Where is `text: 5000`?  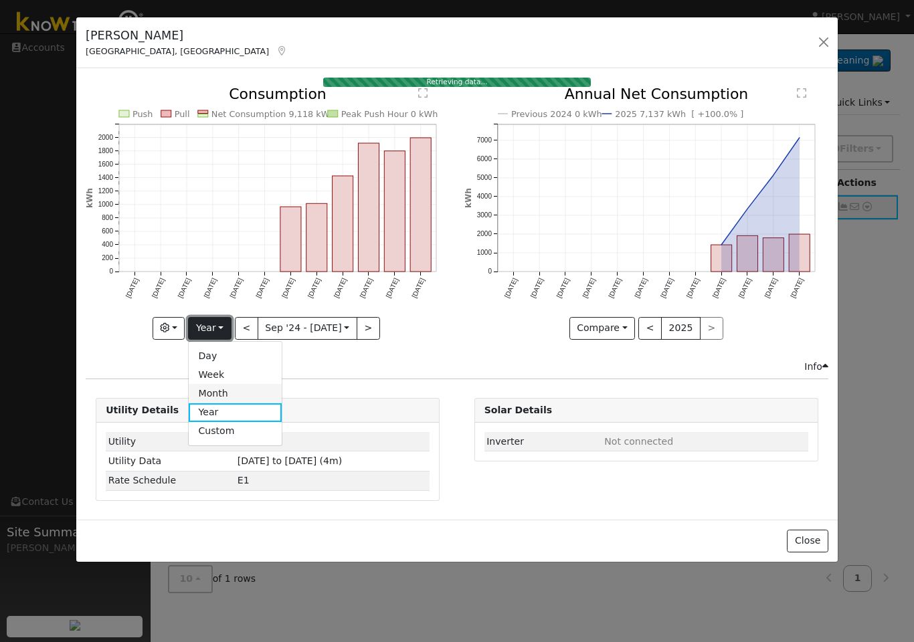
text: 5000 is located at coordinates (484, 178).